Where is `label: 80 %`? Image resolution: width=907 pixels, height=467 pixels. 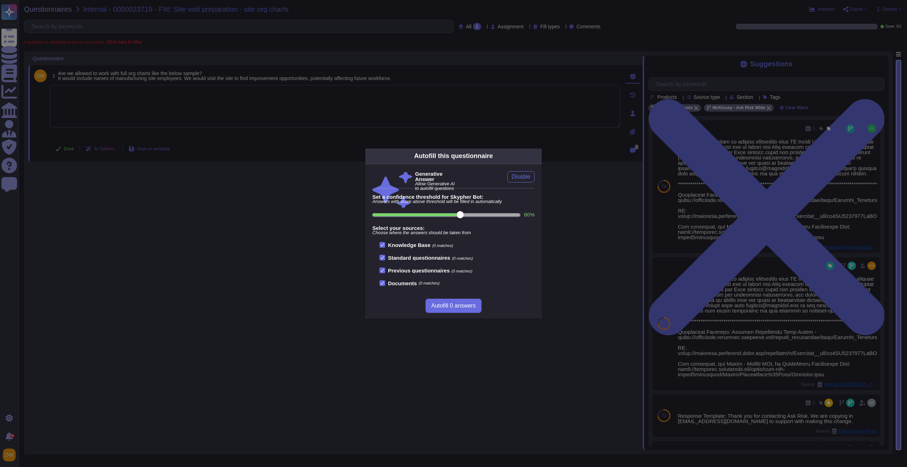 label: 80 % is located at coordinates (529, 214).